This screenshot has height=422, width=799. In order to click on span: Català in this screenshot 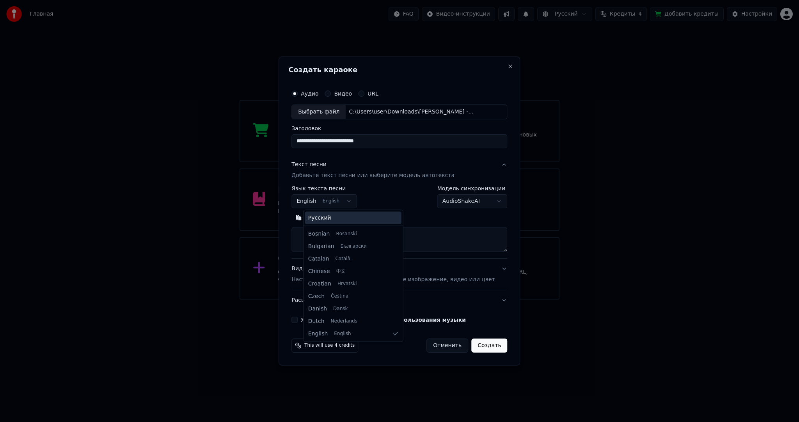, I will do `click(343, 259)`.